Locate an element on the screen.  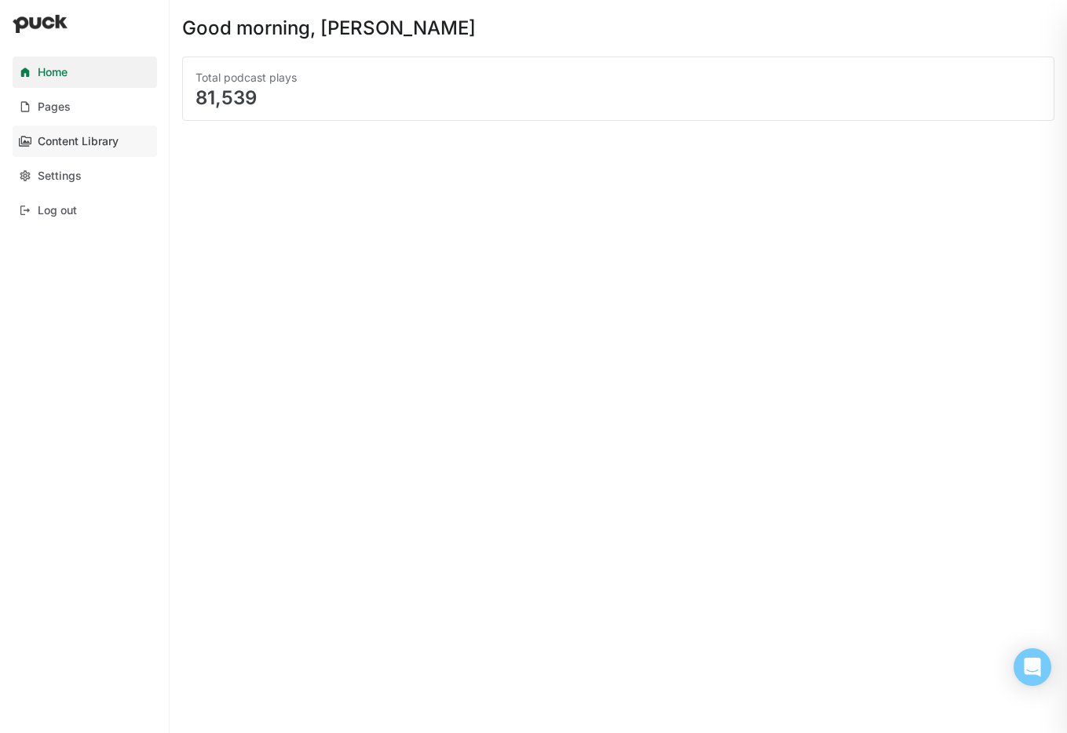
div: Total podcast plays is located at coordinates (618, 78).